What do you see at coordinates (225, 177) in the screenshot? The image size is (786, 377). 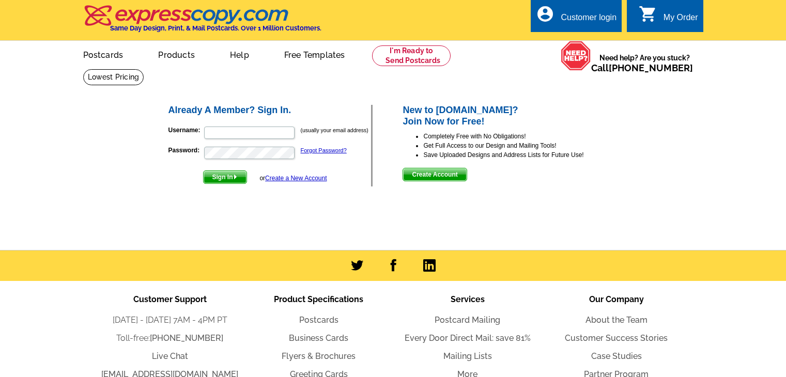 I see `button: Sign In` at bounding box center [225, 177].